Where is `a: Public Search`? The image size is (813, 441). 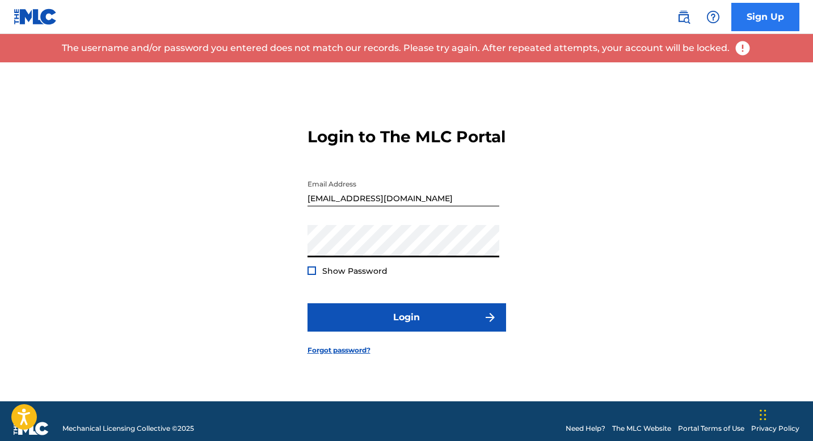
a: Public Search is located at coordinates (684, 17).